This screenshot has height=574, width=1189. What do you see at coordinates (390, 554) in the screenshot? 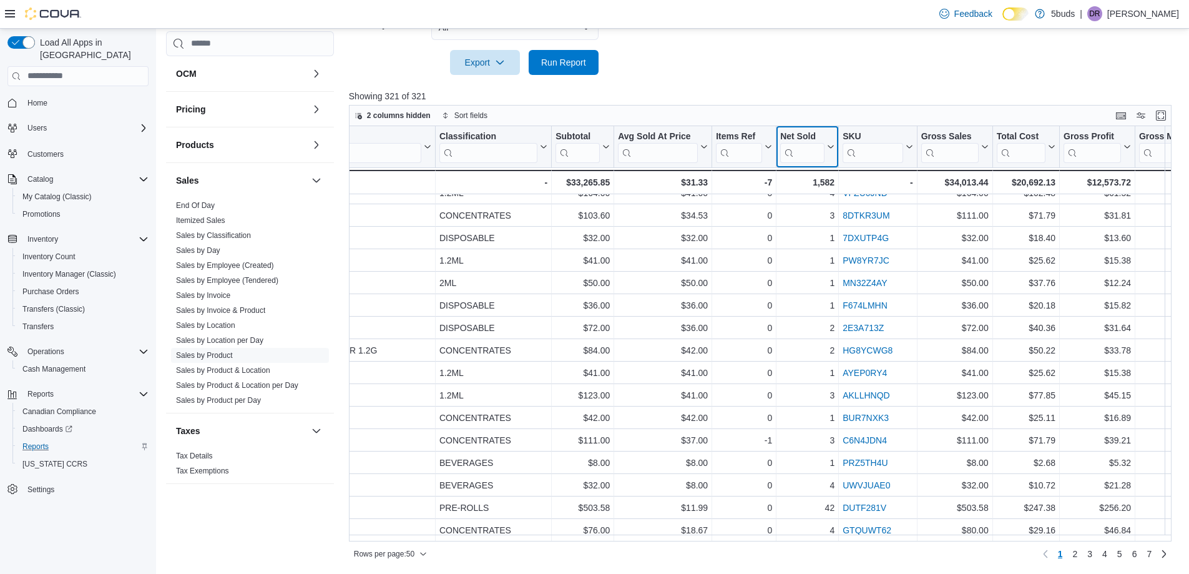
I see `button: Rows per page:50` at bounding box center [390, 554].